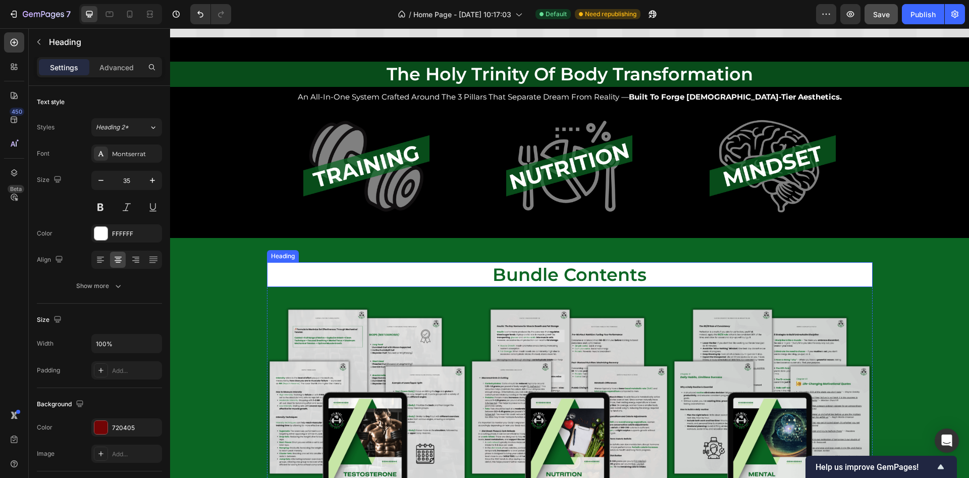  Describe the element at coordinates (400, 246) in the screenshot. I see `h2: bundle contents` at that location.